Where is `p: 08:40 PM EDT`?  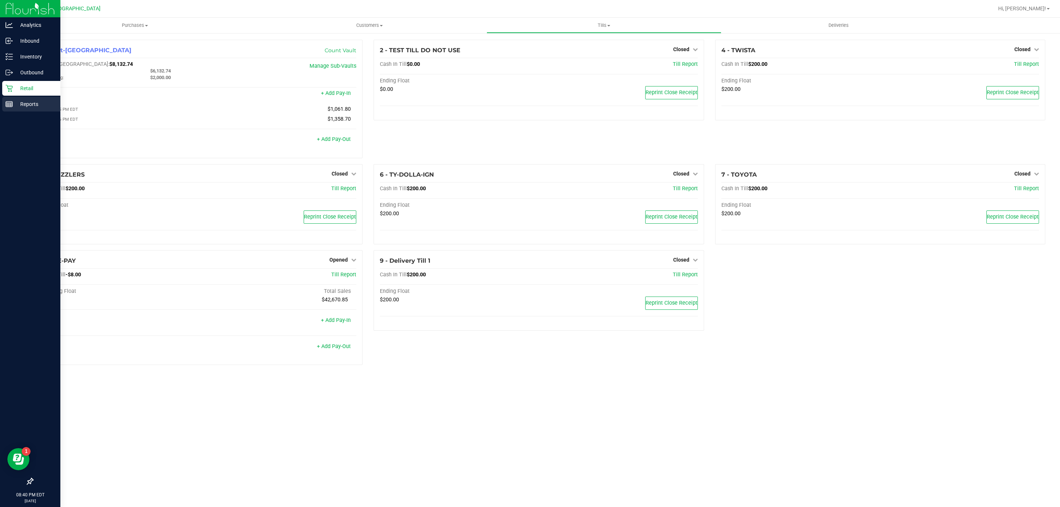 p: 08:40 PM EDT is located at coordinates (30, 495).